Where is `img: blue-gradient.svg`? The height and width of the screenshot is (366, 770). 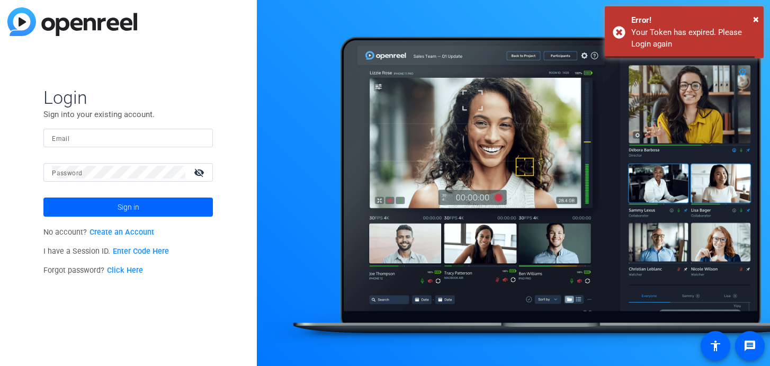
img: blue-gradient.svg is located at coordinates (72, 22).